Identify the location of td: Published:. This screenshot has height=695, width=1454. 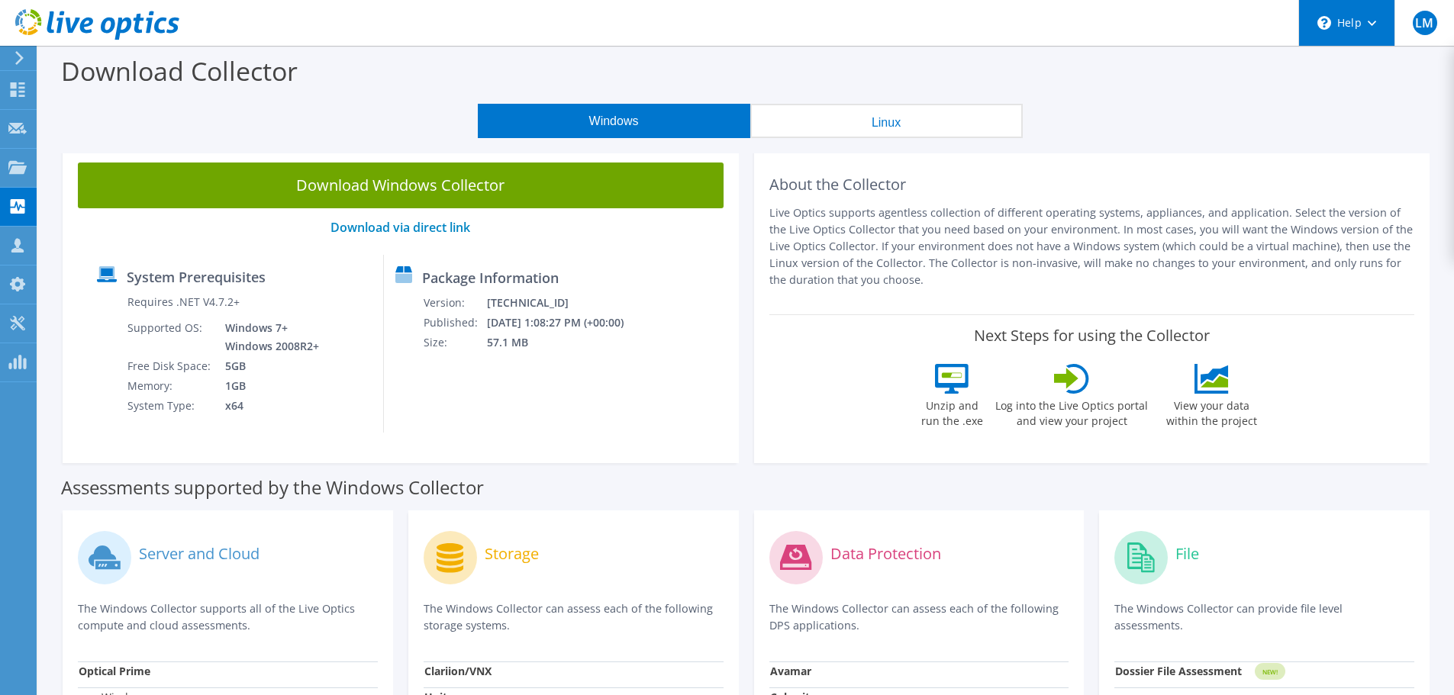
(454, 323).